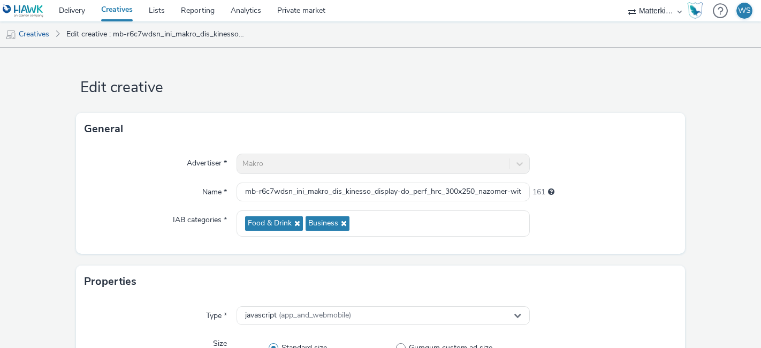  Describe the element at coordinates (695, 11) in the screenshot. I see `img: Hawk Academy` at that location.